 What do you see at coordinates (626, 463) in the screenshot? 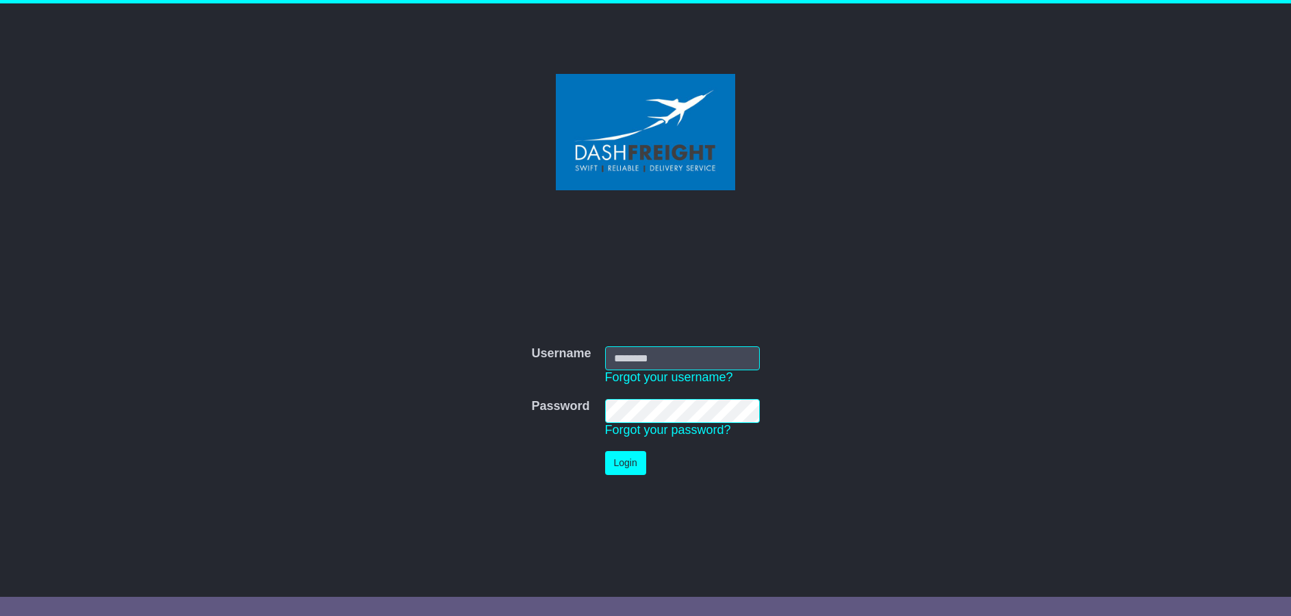
I see `button: Login` at bounding box center [626, 463].